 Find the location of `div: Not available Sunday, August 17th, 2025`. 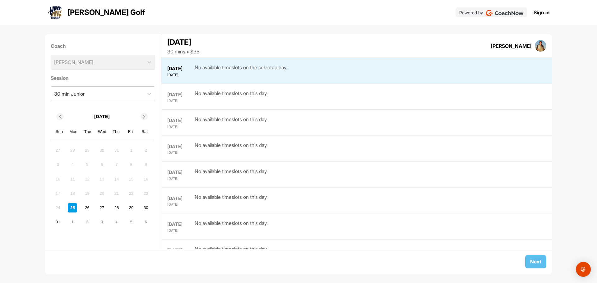

div: Not available Sunday, August 17th, 2025 is located at coordinates (58, 194).